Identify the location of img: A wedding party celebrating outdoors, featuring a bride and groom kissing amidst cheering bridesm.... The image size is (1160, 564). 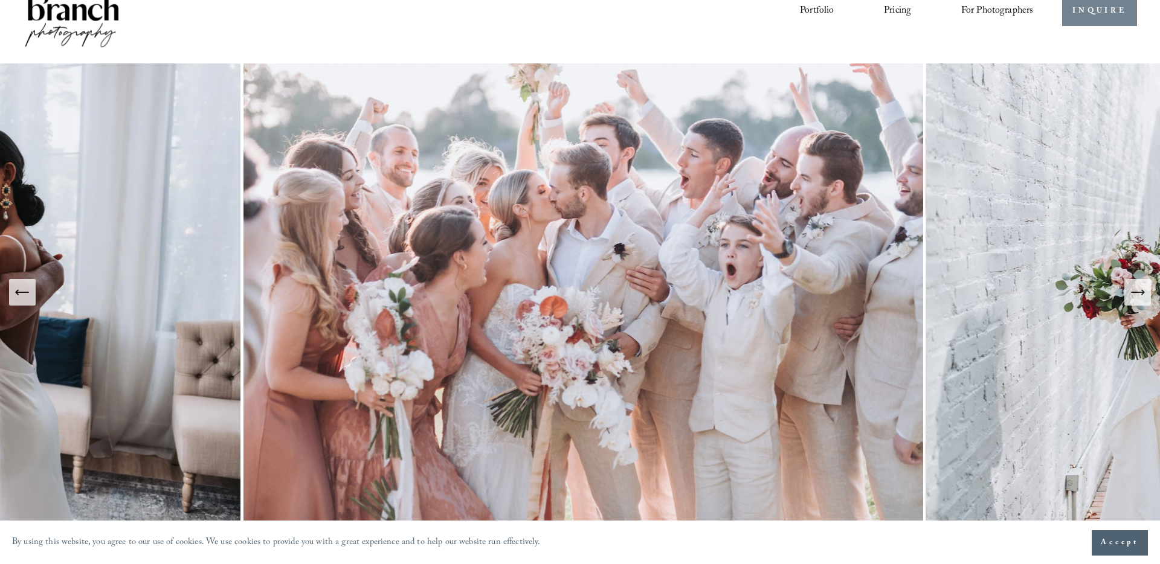
(583, 292).